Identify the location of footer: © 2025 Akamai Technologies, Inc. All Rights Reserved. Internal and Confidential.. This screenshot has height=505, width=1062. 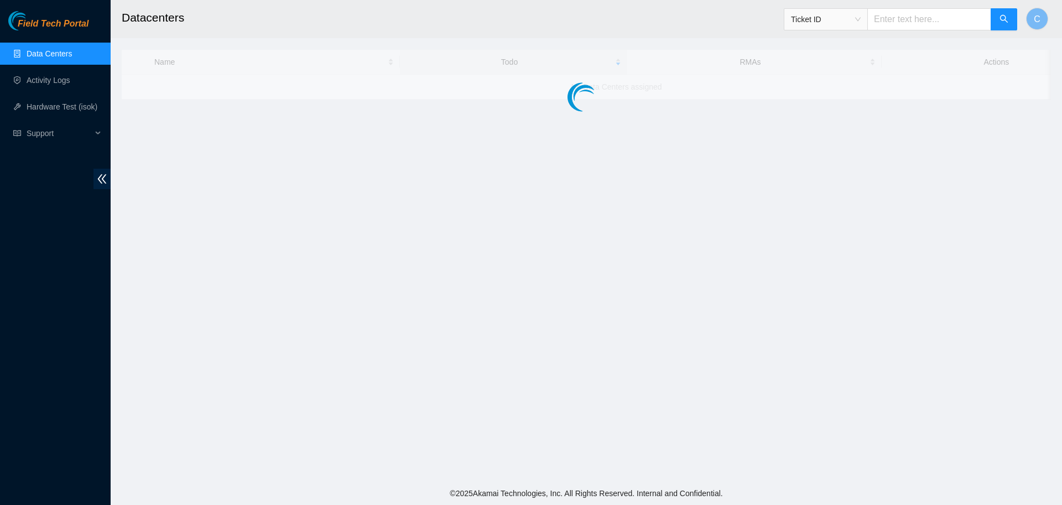
(586, 493).